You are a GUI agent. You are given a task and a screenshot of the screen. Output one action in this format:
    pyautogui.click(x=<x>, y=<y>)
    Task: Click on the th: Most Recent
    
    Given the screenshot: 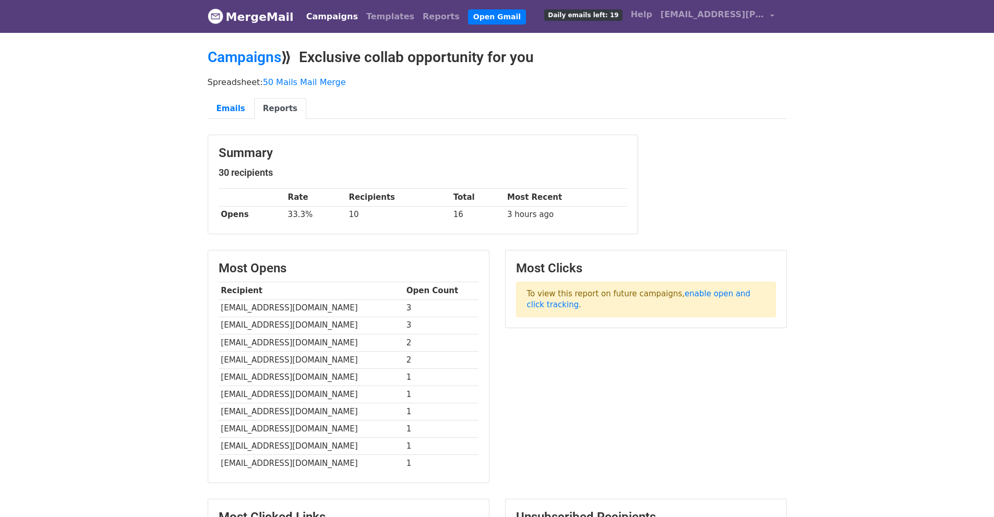 What is the action you would take?
    pyautogui.click(x=565, y=197)
    